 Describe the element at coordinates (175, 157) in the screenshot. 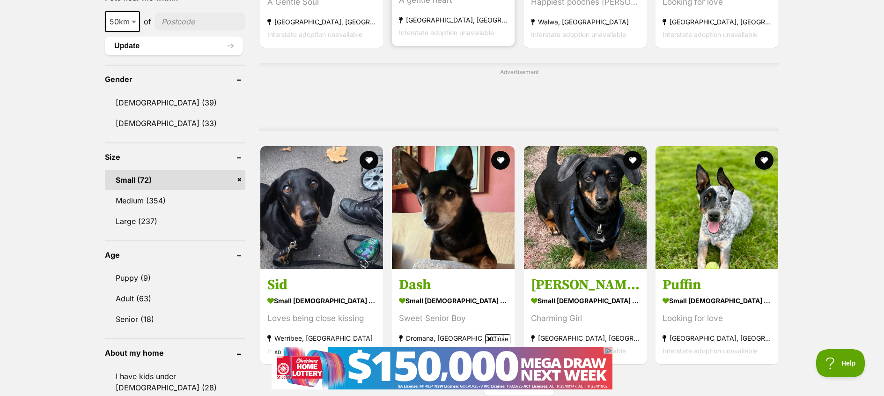

I see `header: Size` at that location.